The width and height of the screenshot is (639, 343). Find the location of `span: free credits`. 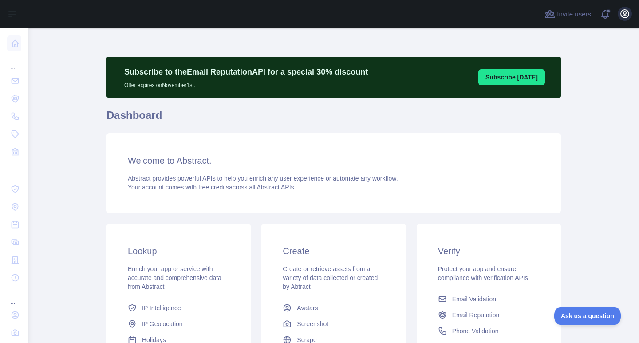

span: free credits is located at coordinates (213, 187).